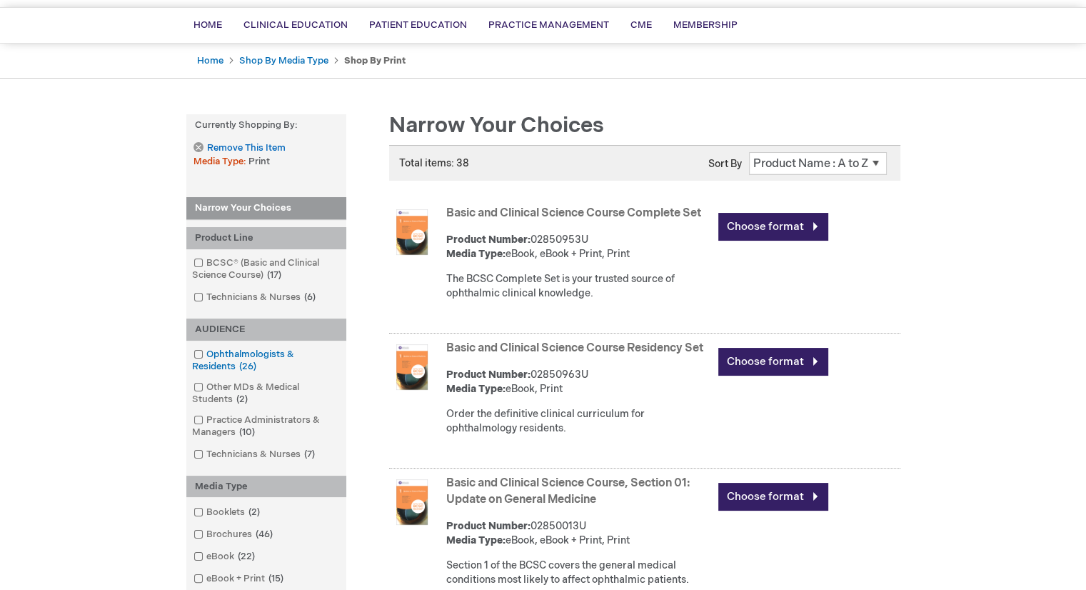  I want to click on span: 10, so click(247, 432).